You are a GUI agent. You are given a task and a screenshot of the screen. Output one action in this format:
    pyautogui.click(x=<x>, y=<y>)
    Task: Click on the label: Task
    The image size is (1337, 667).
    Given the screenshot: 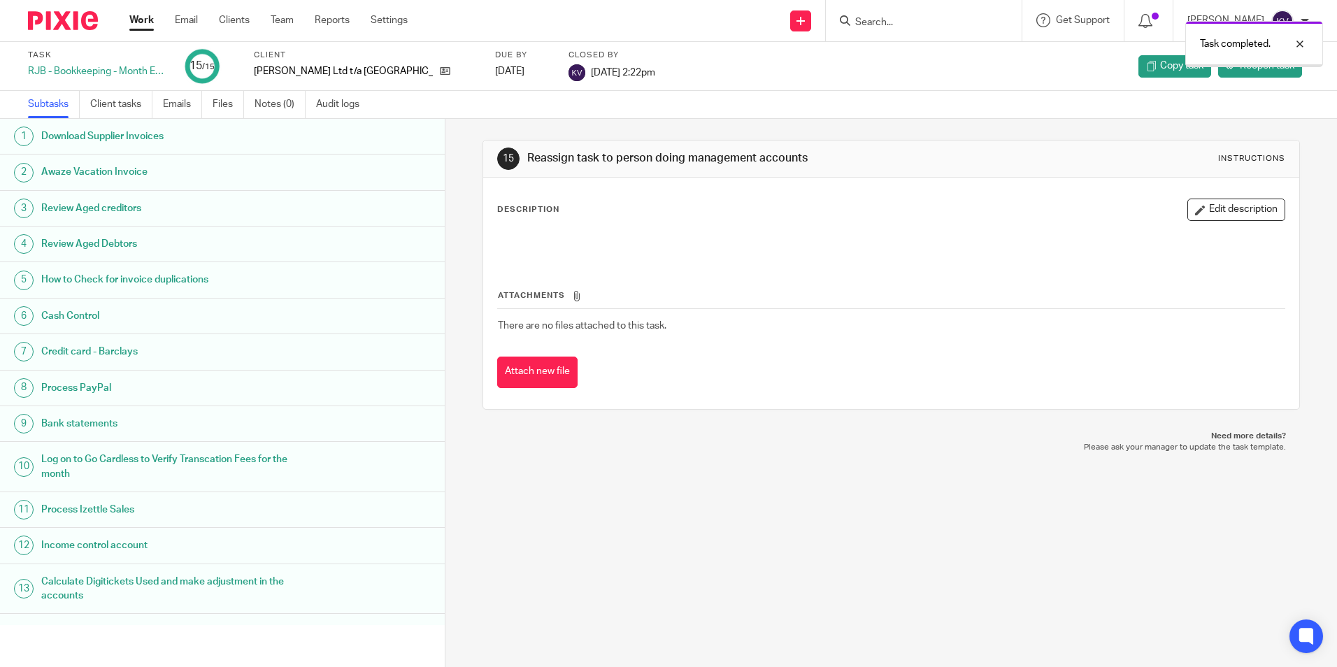 What is the action you would take?
    pyautogui.click(x=98, y=55)
    